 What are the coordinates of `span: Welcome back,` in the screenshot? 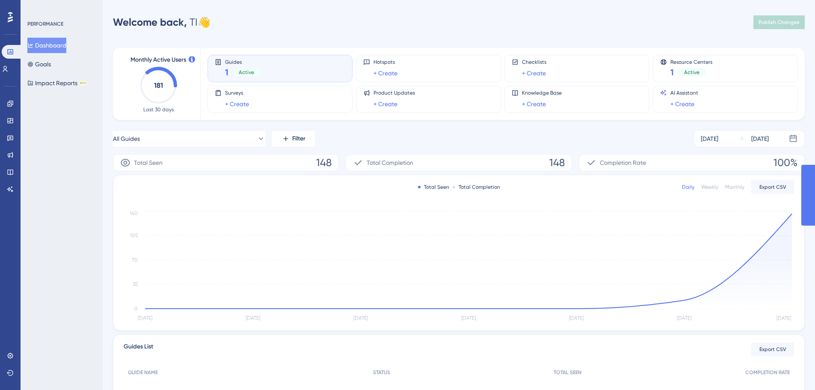 It's located at (150, 22).